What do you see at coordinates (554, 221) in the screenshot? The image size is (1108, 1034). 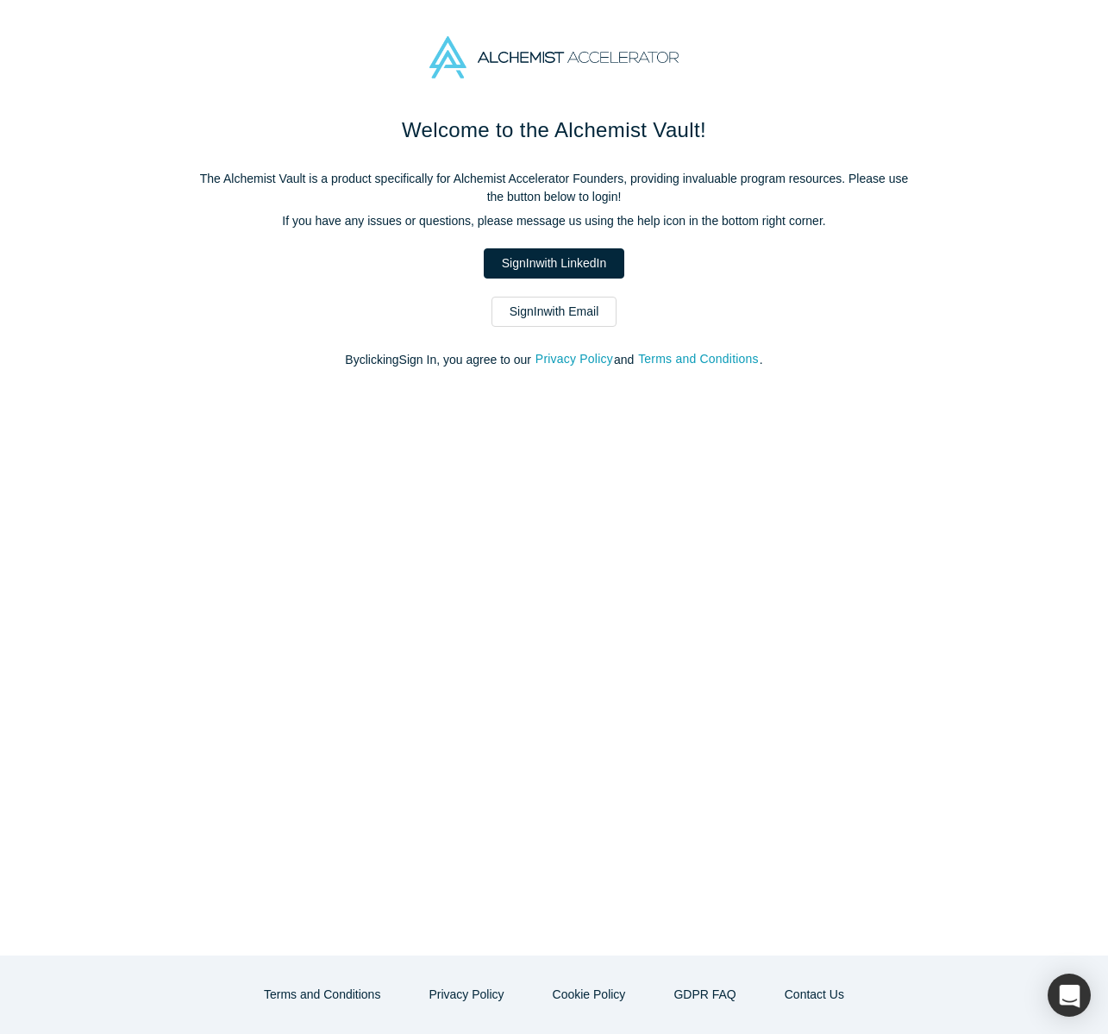 I see `p: If you have any issues or questions, please message us using the help icon in the bottom right co...` at bounding box center [554, 221].